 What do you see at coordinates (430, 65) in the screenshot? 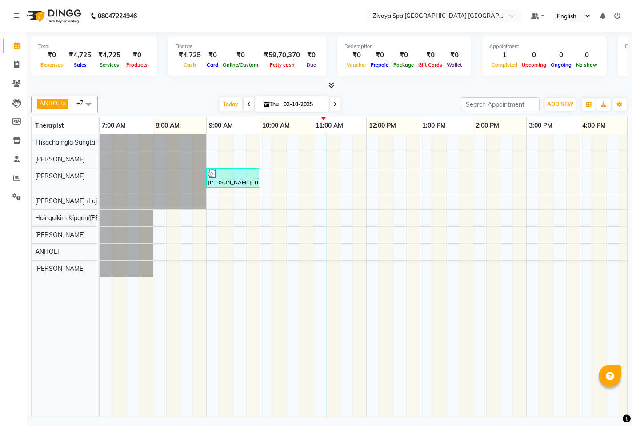
I see `span: Gift Cards` at bounding box center [430, 65].